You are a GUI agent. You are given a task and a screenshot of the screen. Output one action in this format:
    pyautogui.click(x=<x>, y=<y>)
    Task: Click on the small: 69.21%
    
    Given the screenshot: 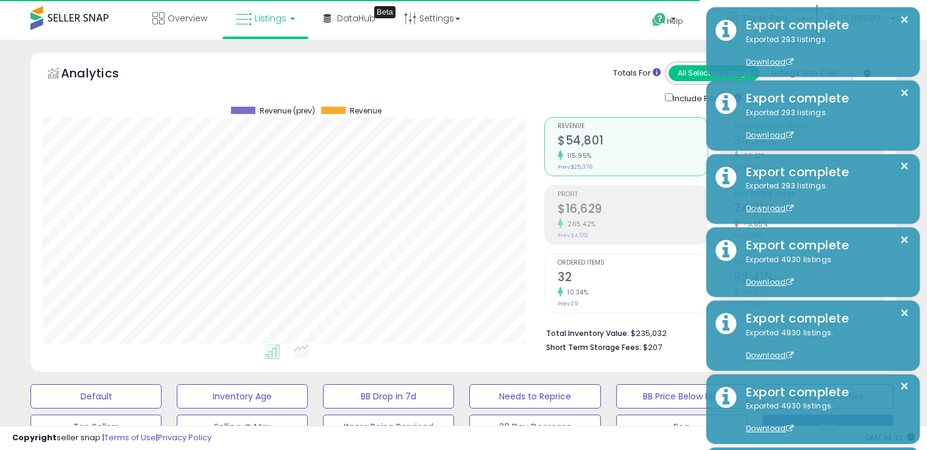 What is the action you would take?
    pyautogui.click(x=752, y=155)
    